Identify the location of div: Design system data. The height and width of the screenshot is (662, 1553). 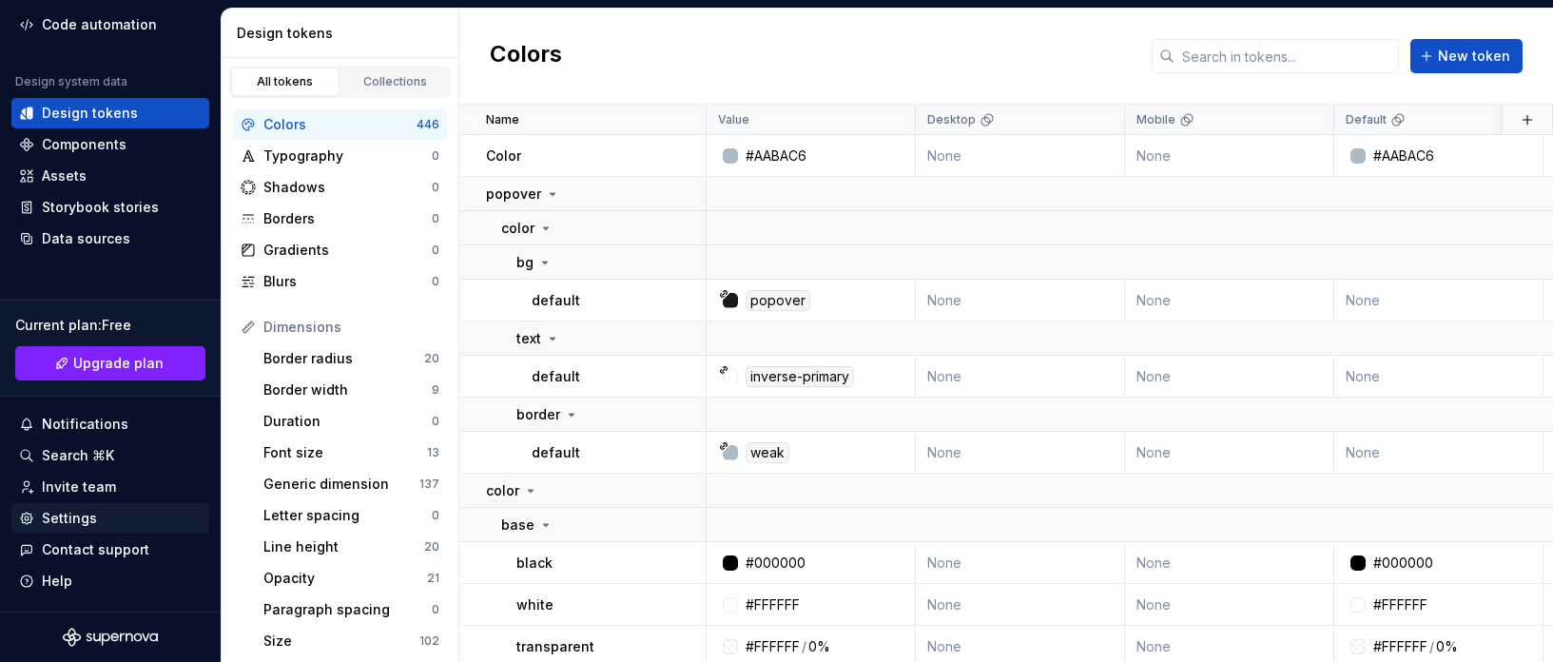
(71, 82).